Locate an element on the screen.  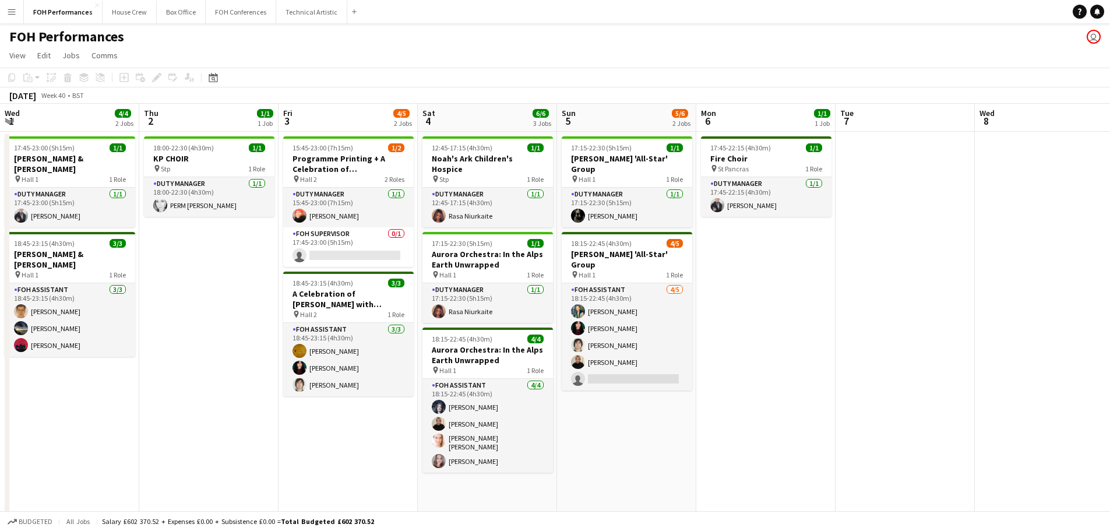
h3: Fire Choir is located at coordinates (766, 158).